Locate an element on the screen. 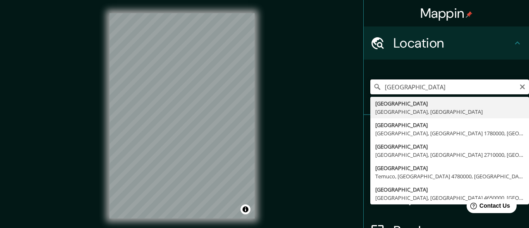  input: Pick your city or area is located at coordinates (449, 87).